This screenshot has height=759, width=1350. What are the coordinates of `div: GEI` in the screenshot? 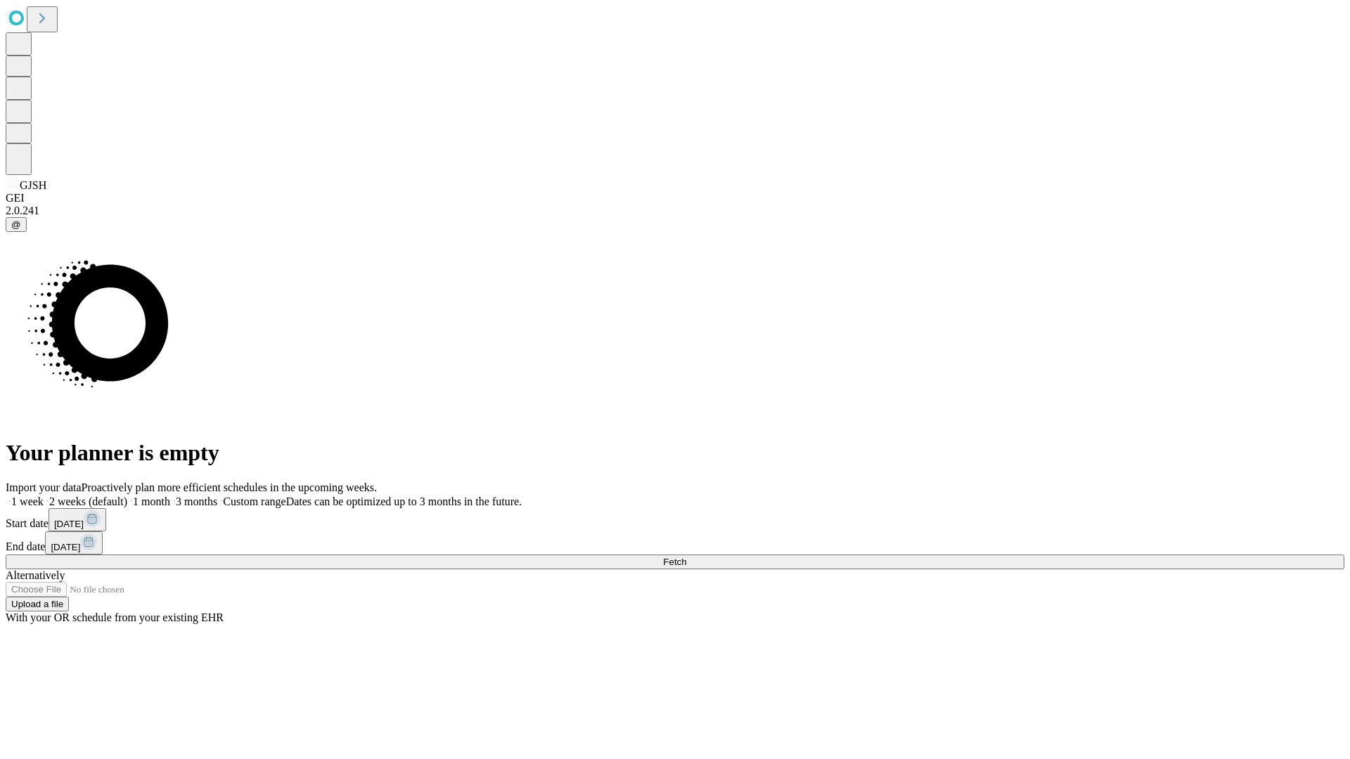 It's located at (675, 198).